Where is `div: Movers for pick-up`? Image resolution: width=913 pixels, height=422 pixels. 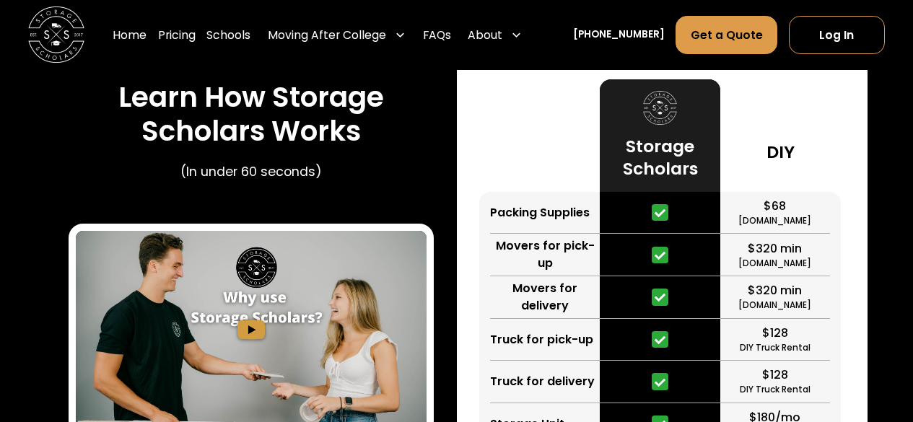 div: Movers for pick-up is located at coordinates (545, 255).